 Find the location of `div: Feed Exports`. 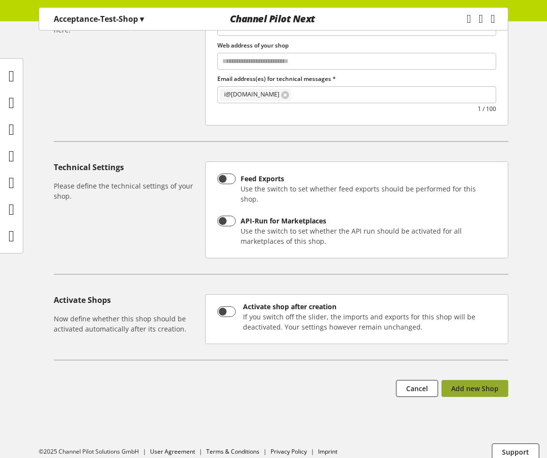

div: Feed Exports is located at coordinates (366, 178).